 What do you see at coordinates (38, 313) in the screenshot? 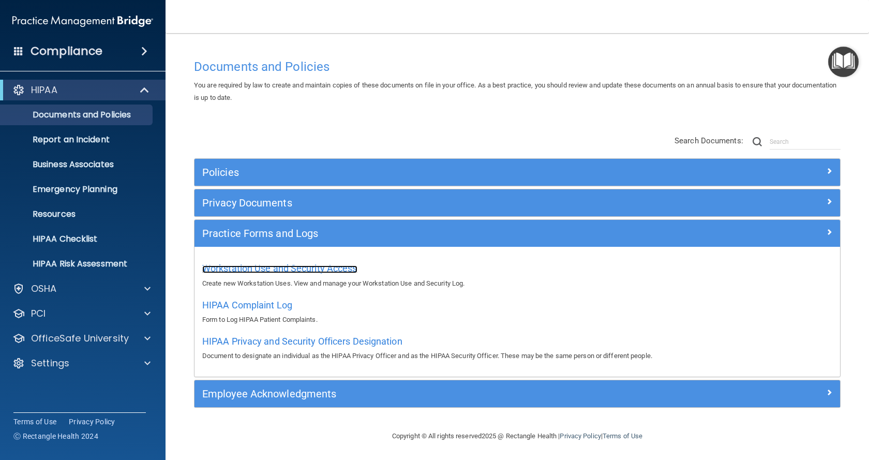
I see `p: PCI` at bounding box center [38, 313].